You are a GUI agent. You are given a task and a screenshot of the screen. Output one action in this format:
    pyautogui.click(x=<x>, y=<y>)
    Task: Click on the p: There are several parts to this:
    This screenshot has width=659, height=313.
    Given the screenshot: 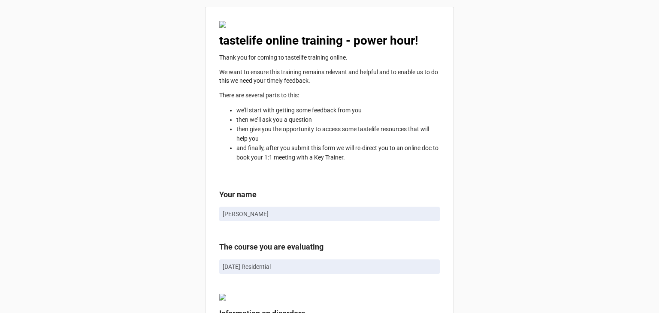 What is the action you would take?
    pyautogui.click(x=330, y=95)
    